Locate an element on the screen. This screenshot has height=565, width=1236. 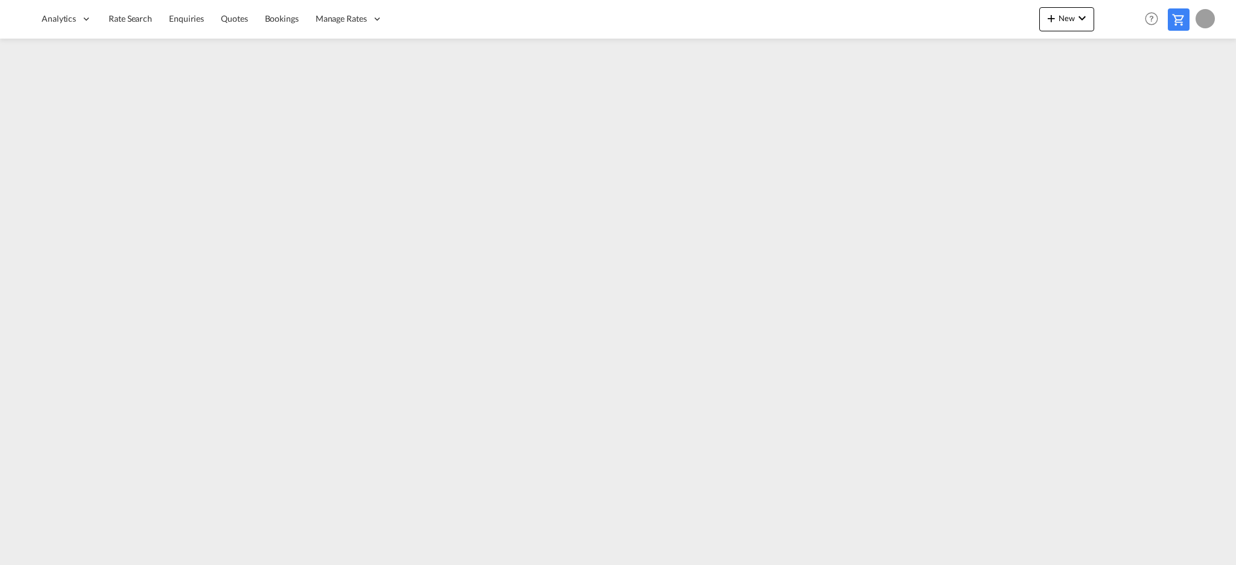
span: Help is located at coordinates (1151, 19).